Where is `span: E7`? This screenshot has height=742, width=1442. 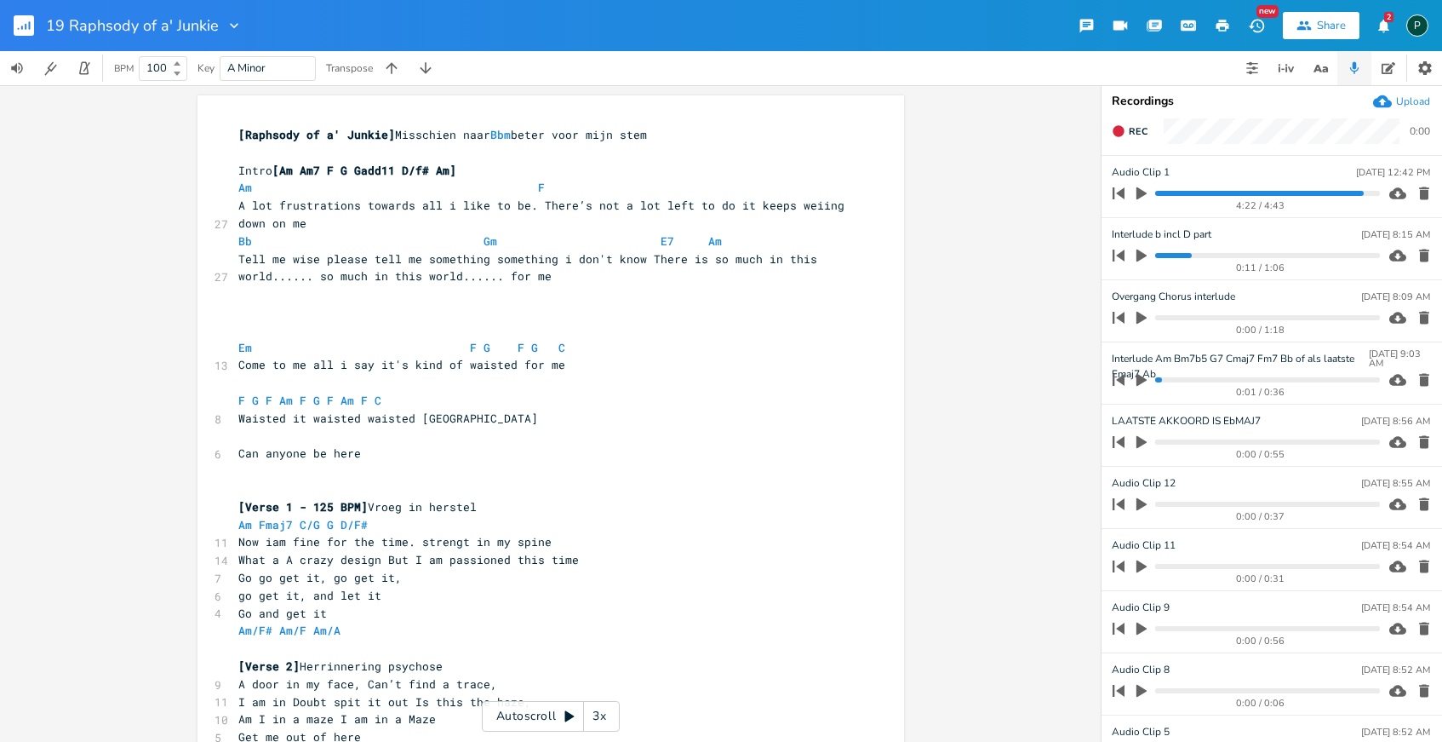
span: E7 is located at coordinates (668, 241).